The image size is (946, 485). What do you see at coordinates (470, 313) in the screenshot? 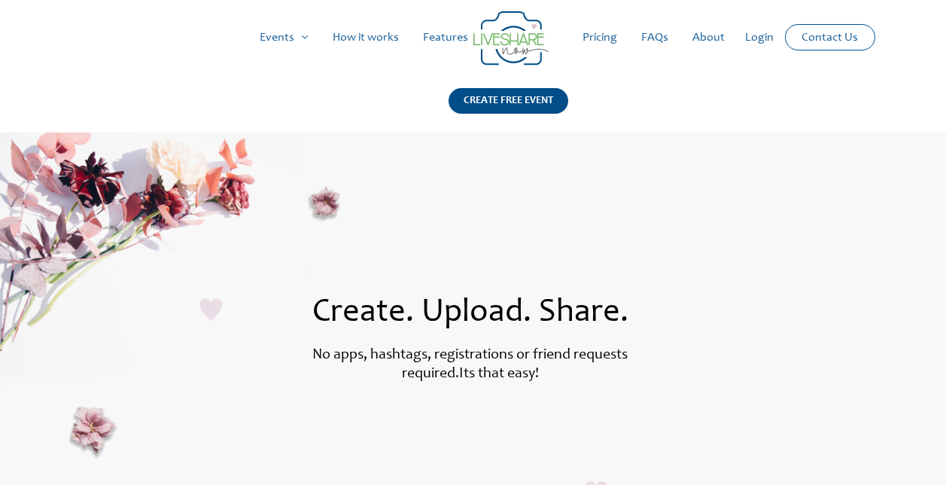
I see `span: Create. Upload. Share.` at bounding box center [470, 313].